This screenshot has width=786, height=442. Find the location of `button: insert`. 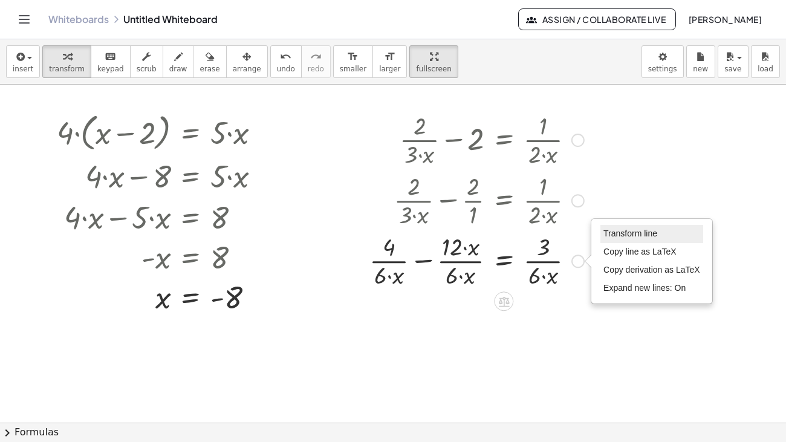

button: insert is located at coordinates (23, 62).